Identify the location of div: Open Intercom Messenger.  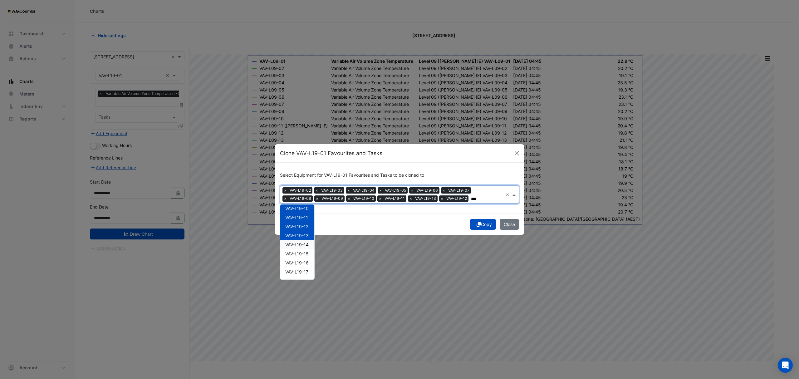
(786, 365).